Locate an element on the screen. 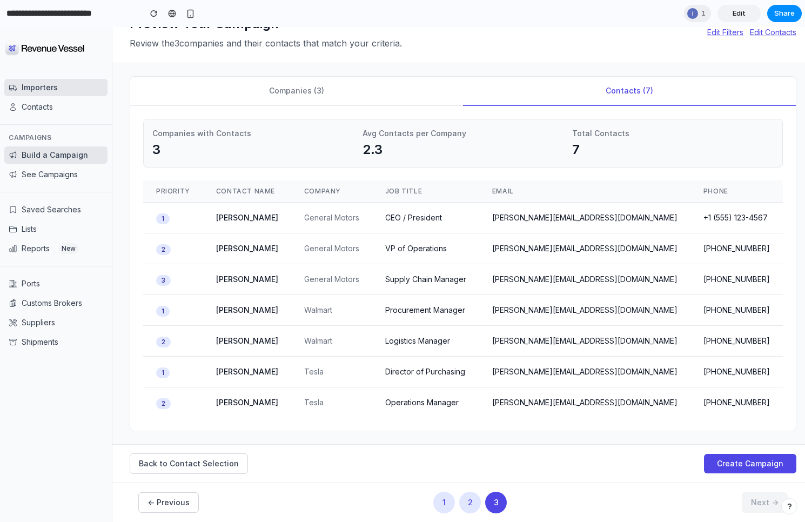 The height and width of the screenshot is (522, 805). div: 1 is located at coordinates (697, 14).